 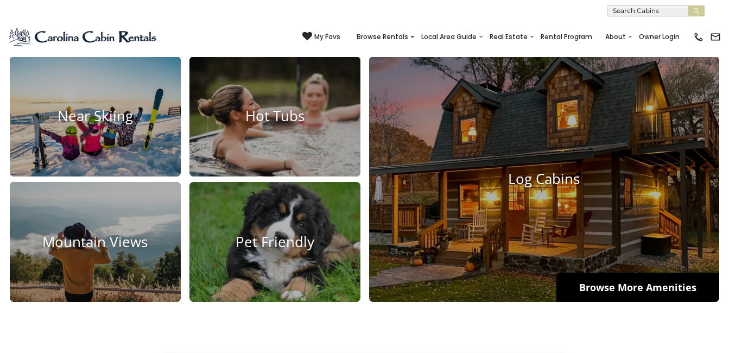 I want to click on a: My Favs, so click(x=322, y=37).